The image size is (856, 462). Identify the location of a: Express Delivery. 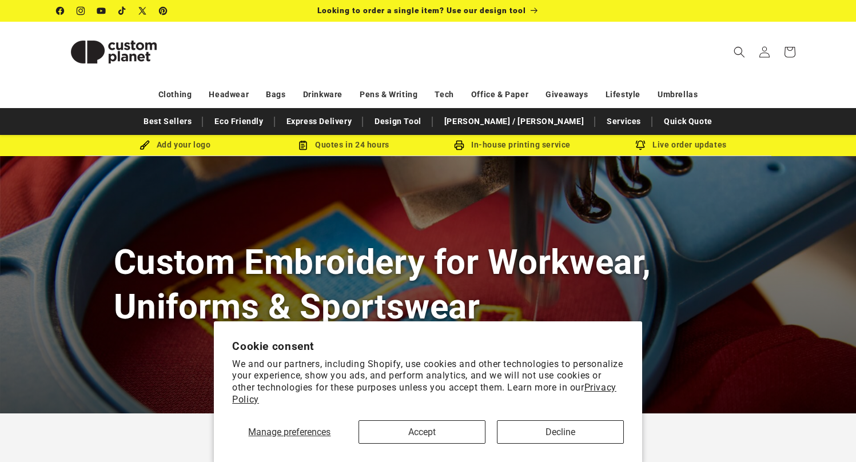
(319, 121).